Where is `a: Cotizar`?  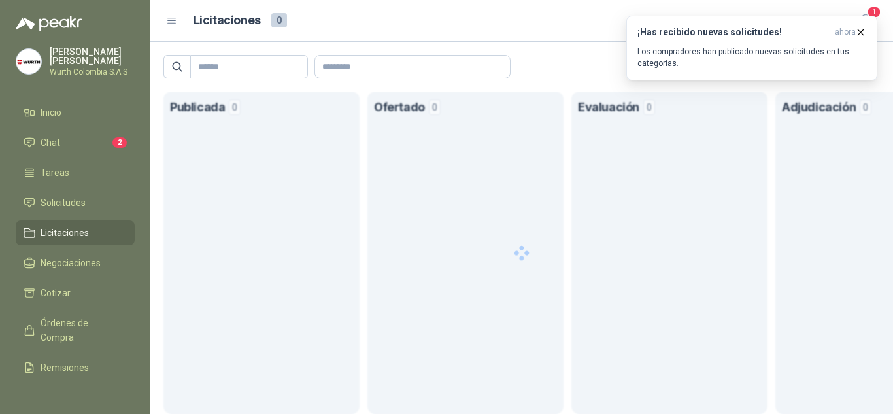
a: Cotizar is located at coordinates (75, 293).